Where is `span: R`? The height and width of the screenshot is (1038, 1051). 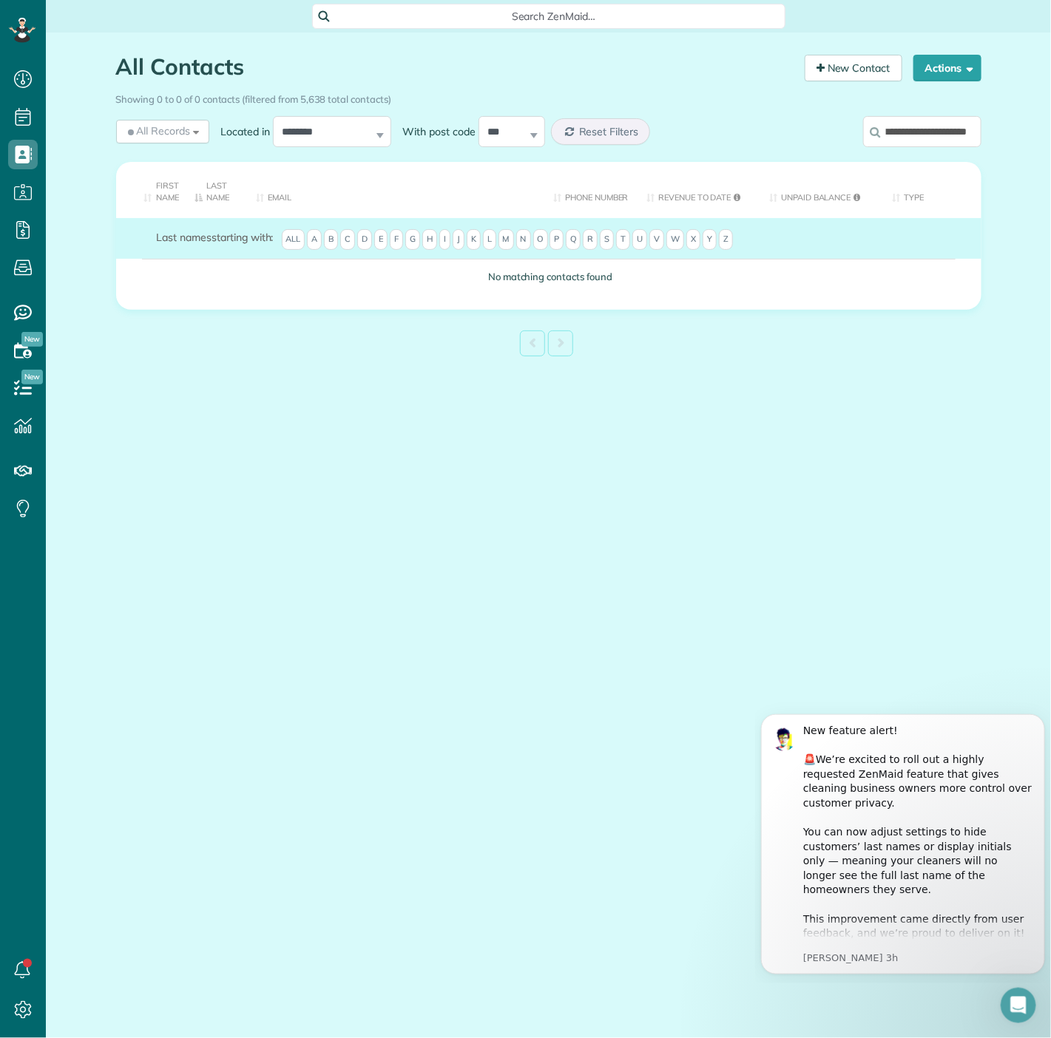
span: R is located at coordinates (590, 240).